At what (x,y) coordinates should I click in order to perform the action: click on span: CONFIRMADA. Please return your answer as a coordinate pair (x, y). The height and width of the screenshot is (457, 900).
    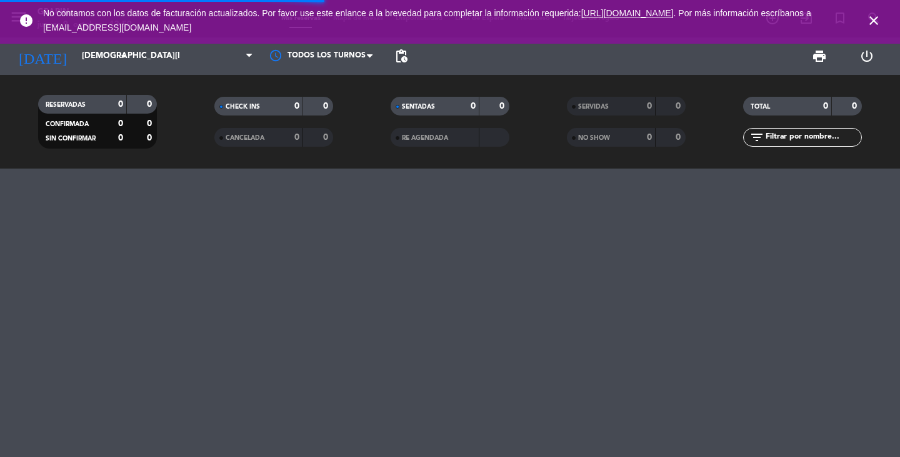
    Looking at the image, I should click on (67, 124).